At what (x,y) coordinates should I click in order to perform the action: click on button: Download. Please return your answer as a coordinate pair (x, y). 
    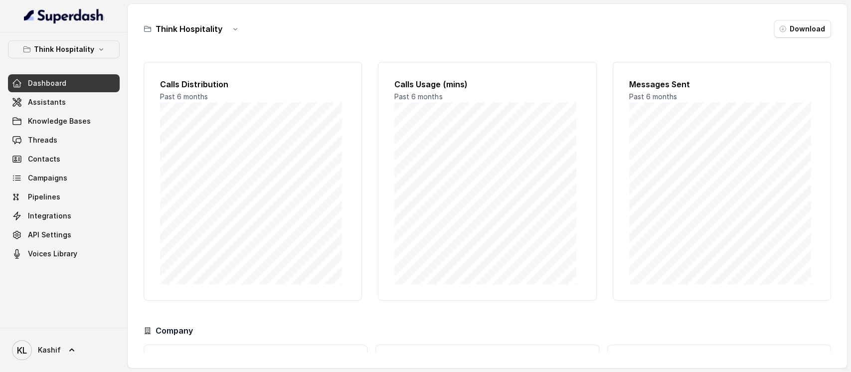
    Looking at the image, I should click on (803, 29).